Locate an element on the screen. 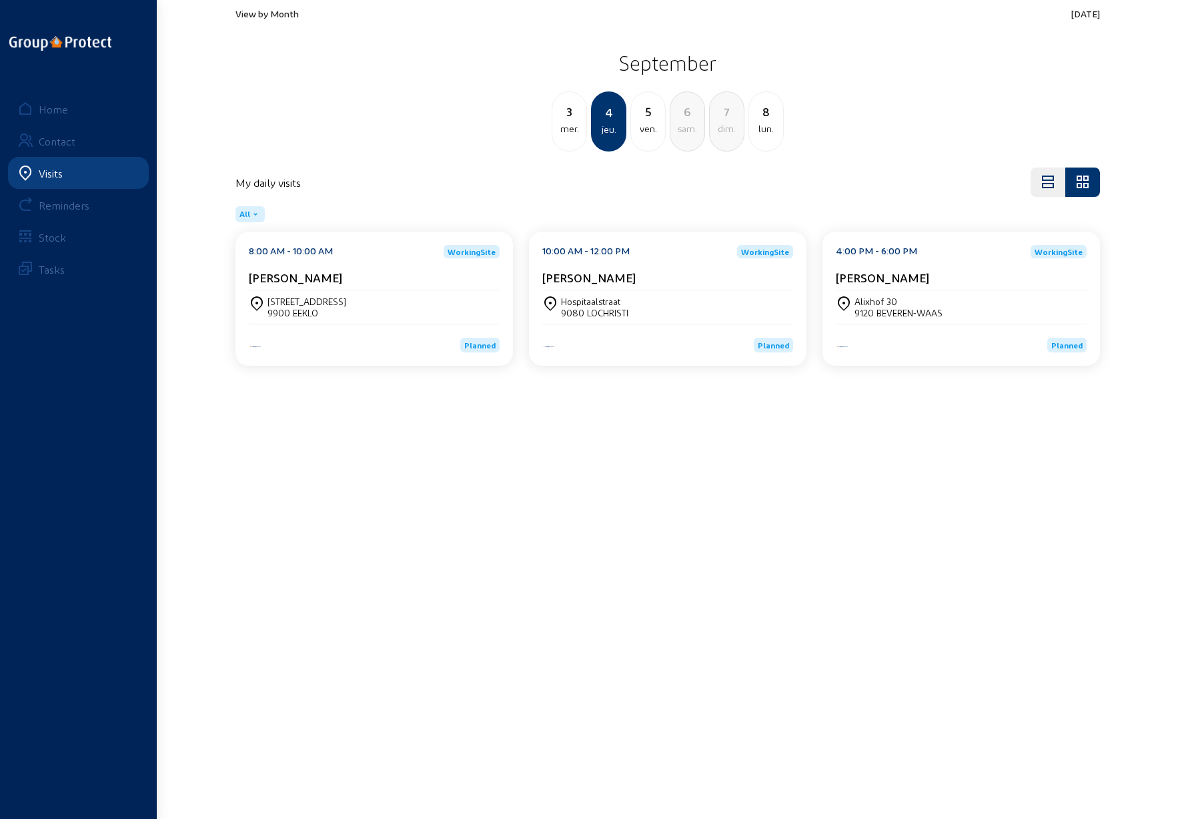 The image size is (1182, 819). a: Stock is located at coordinates (78, 237).